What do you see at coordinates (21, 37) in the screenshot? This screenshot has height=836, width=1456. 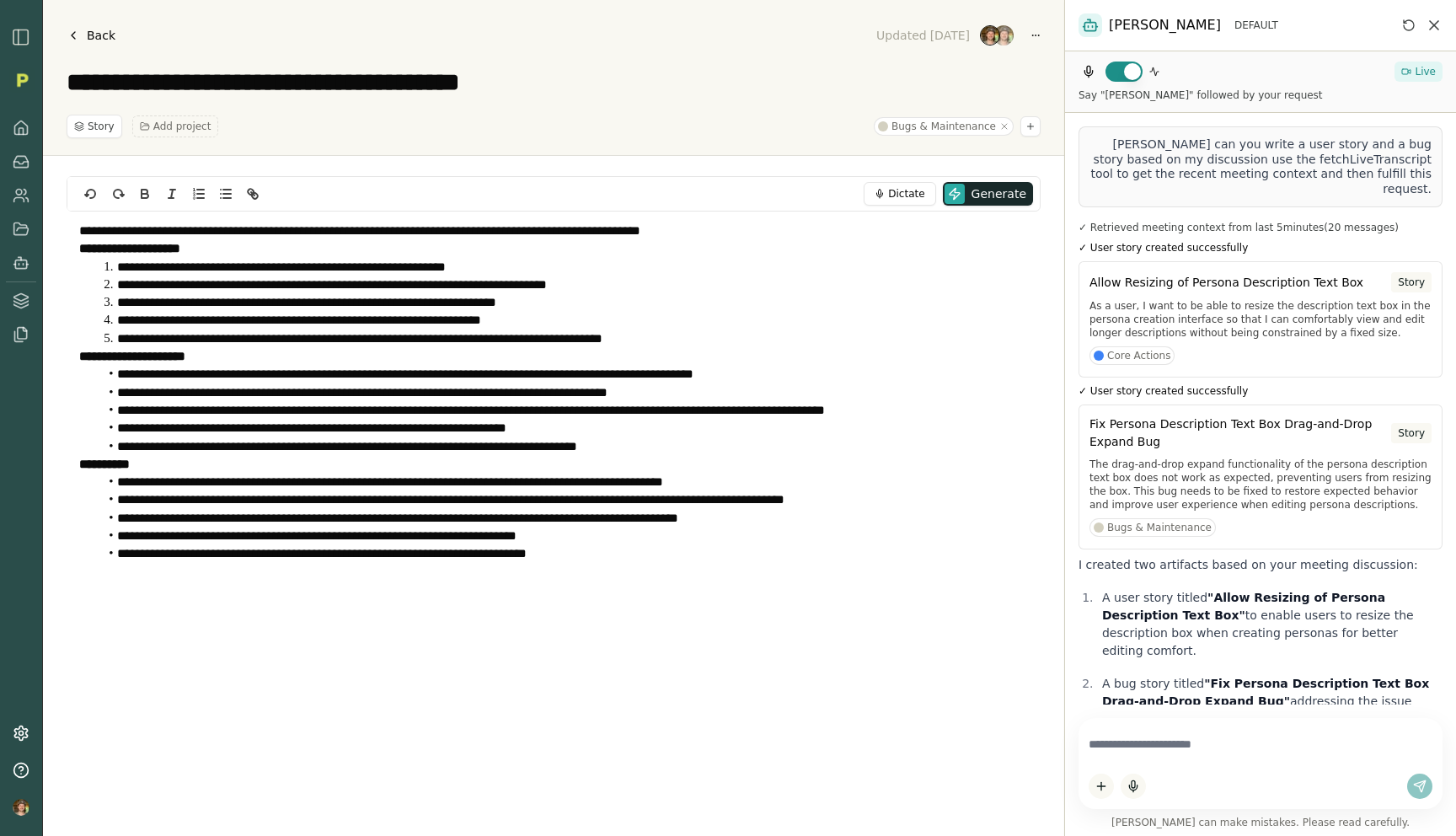 I see `img: sidebar` at bounding box center [21, 37].